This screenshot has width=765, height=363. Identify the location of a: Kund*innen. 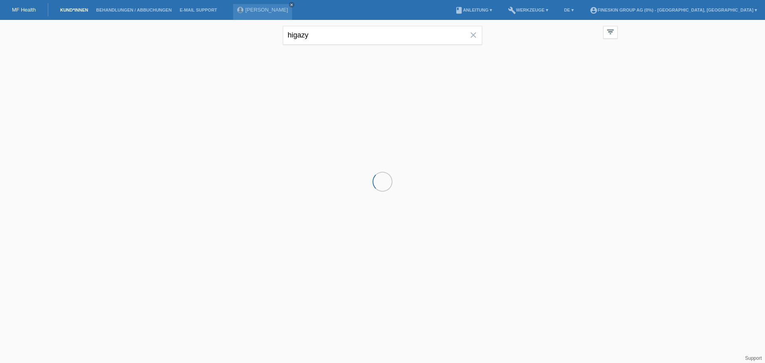
(74, 10).